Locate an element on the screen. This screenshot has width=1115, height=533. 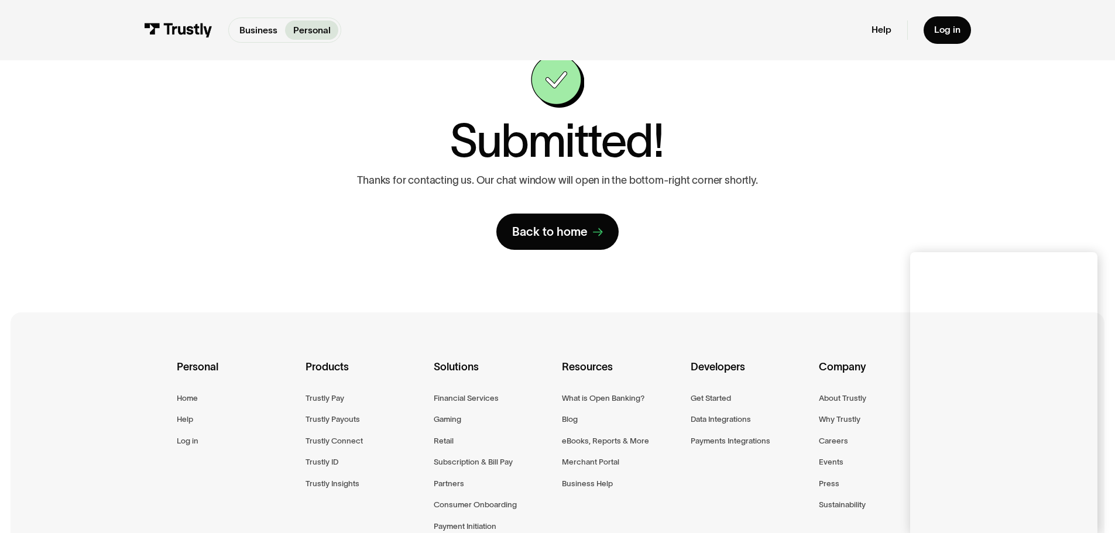
a: Trustly Payouts is located at coordinates (333, 419).